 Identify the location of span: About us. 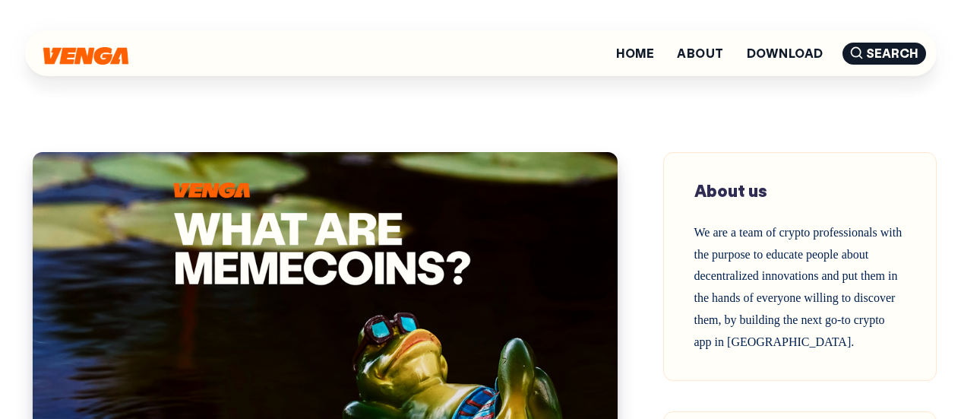
(731, 190).